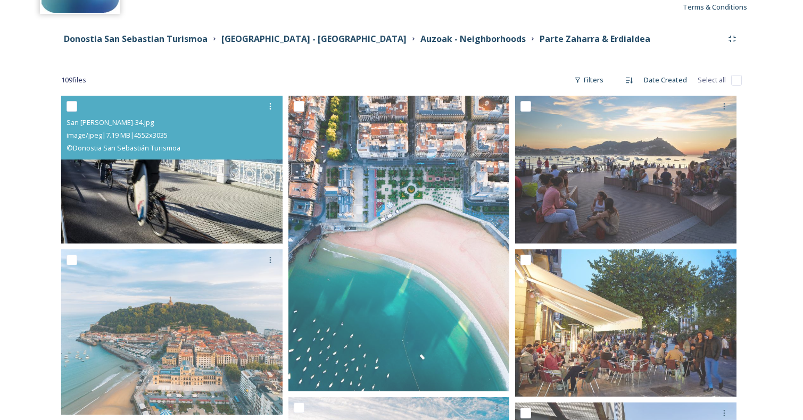  What do you see at coordinates (626, 323) in the screenshot?
I see `img: area-romntica-y-parte-vieja---javier-larrea_25101612719_o.jpg` at bounding box center [626, 323].